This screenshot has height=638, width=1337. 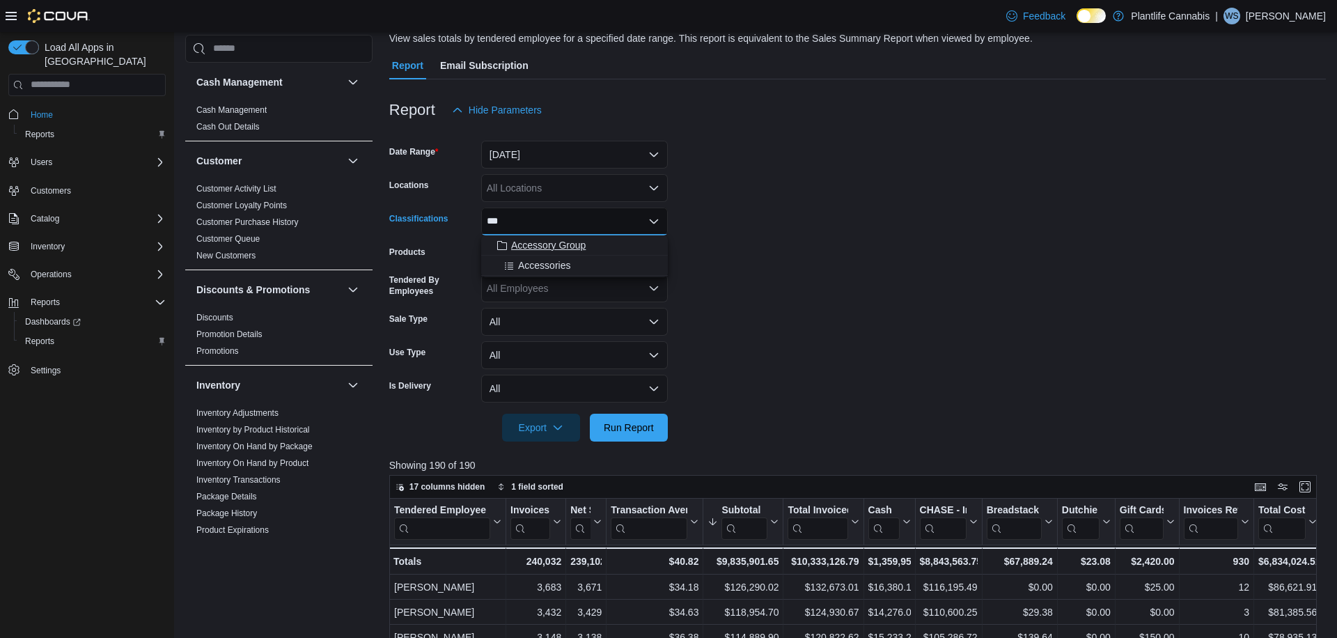 What do you see at coordinates (233, 530) in the screenshot?
I see `span: Product Expirations` at bounding box center [233, 530].